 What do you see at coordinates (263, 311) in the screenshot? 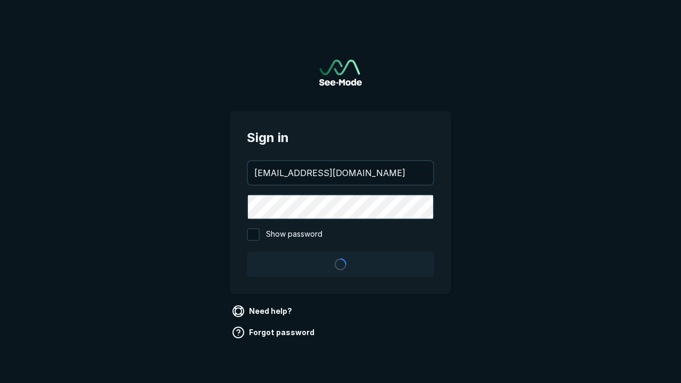
I see `a: Need help?` at bounding box center [263, 311].